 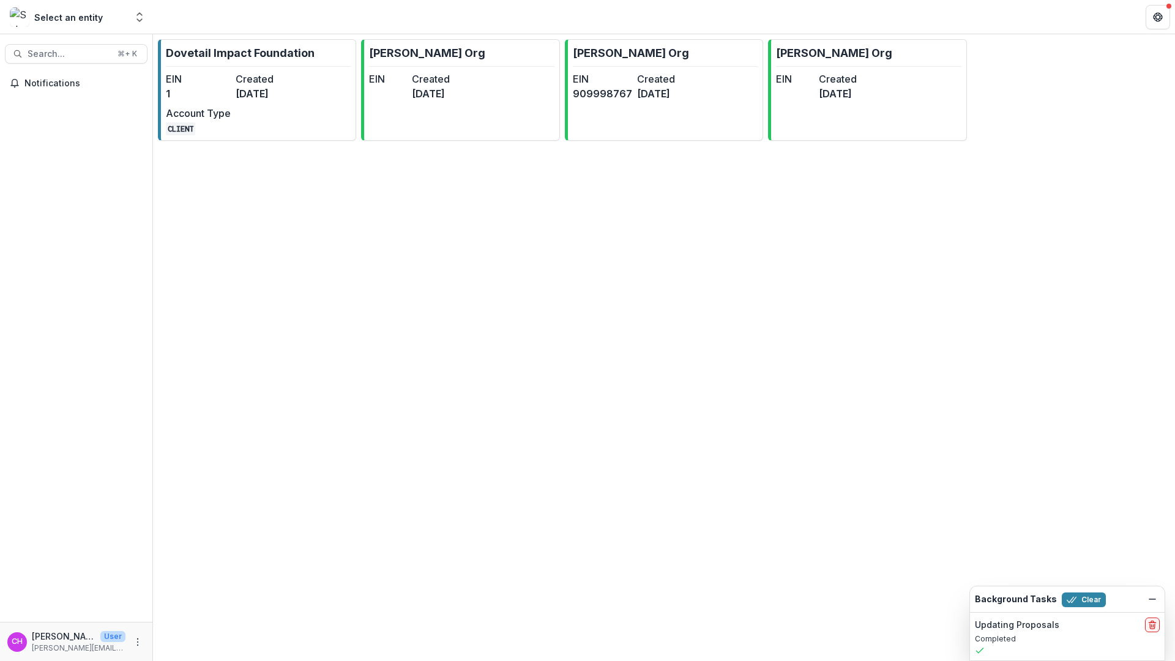 What do you see at coordinates (1068, 639) in the screenshot?
I see `p: Completed` at bounding box center [1068, 639].